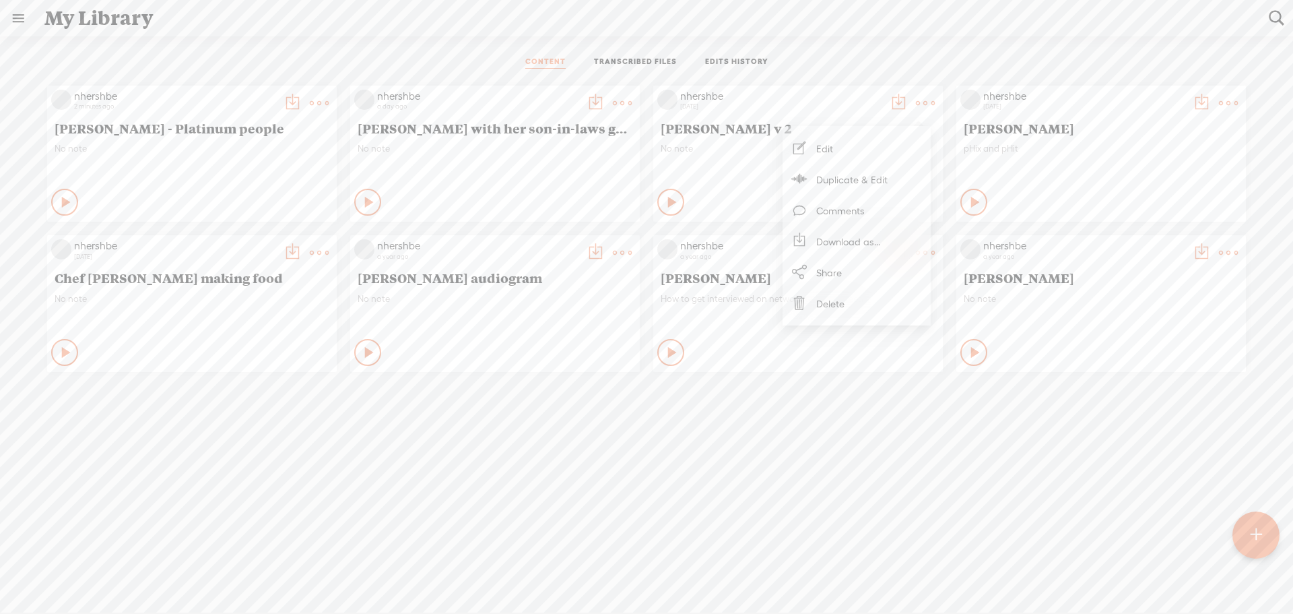 The height and width of the screenshot is (614, 1293). I want to click on div: pHix and pHit, so click(1101, 163).